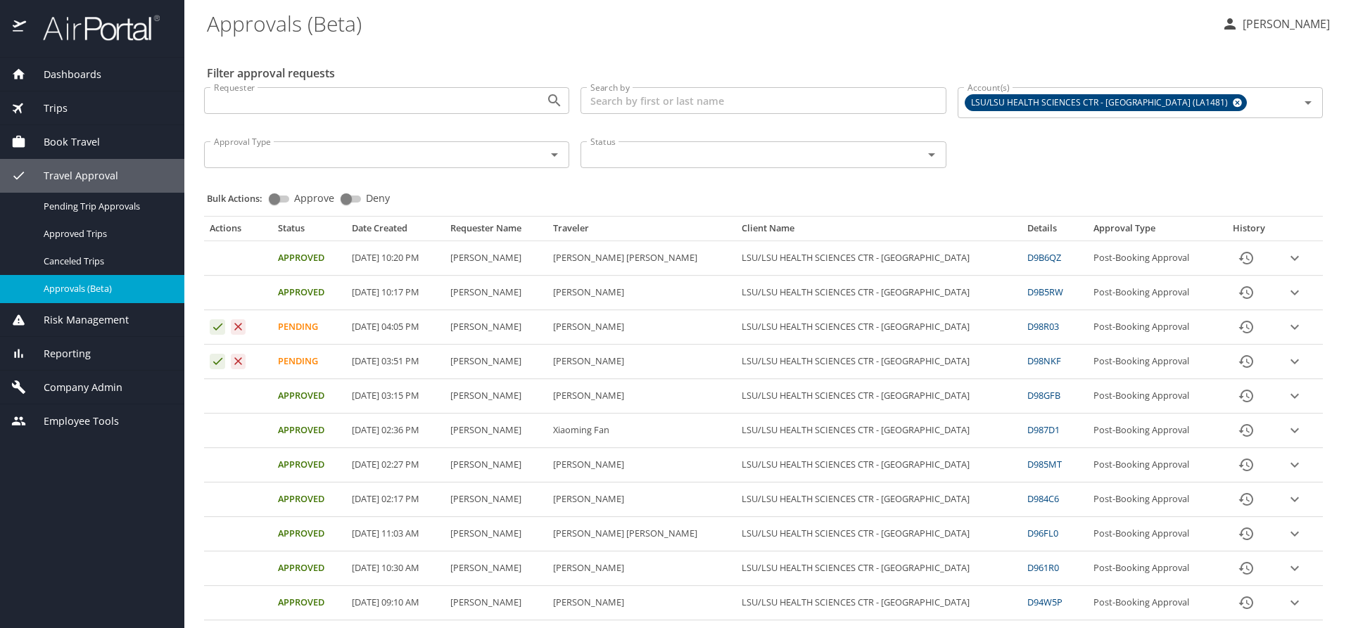 This screenshot has height=628, width=1351. I want to click on a: D98GFB, so click(1043, 395).